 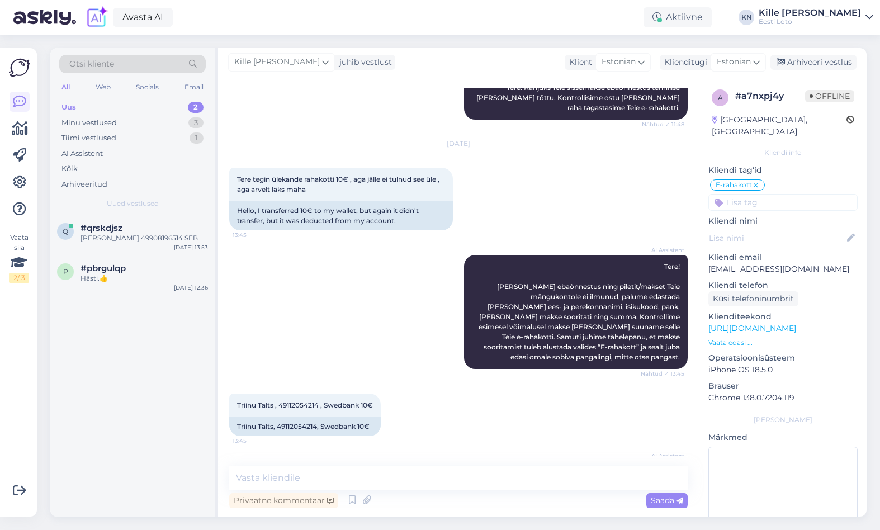 What do you see at coordinates (782, 343) in the screenshot?
I see `p: Vaata edasi ...` at bounding box center [782, 343].